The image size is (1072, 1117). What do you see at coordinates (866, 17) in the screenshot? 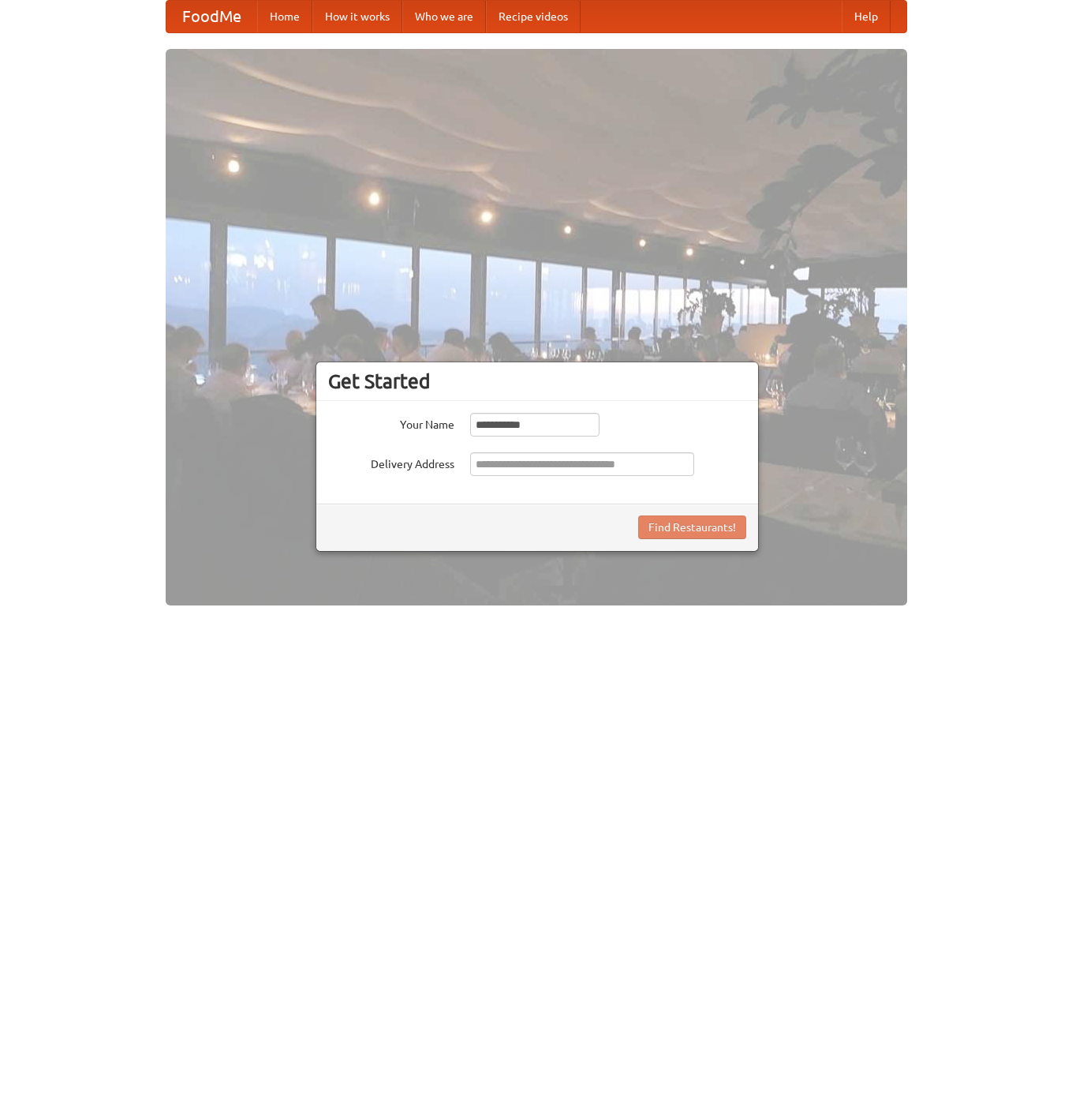
I see `a: Help` at bounding box center [866, 17].